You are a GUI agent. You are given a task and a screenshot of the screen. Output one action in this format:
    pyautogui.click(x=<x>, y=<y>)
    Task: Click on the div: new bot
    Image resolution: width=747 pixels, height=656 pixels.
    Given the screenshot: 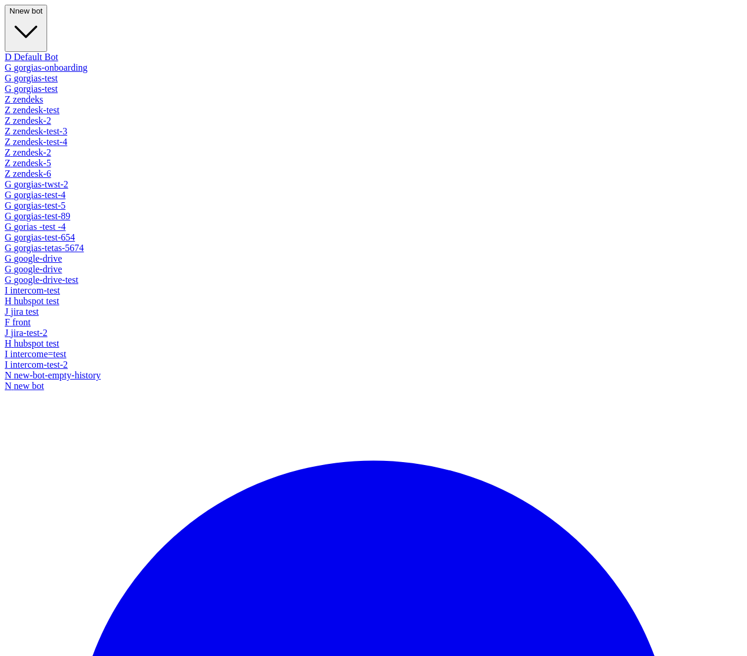 What is the action you would take?
    pyautogui.click(x=374, y=386)
    